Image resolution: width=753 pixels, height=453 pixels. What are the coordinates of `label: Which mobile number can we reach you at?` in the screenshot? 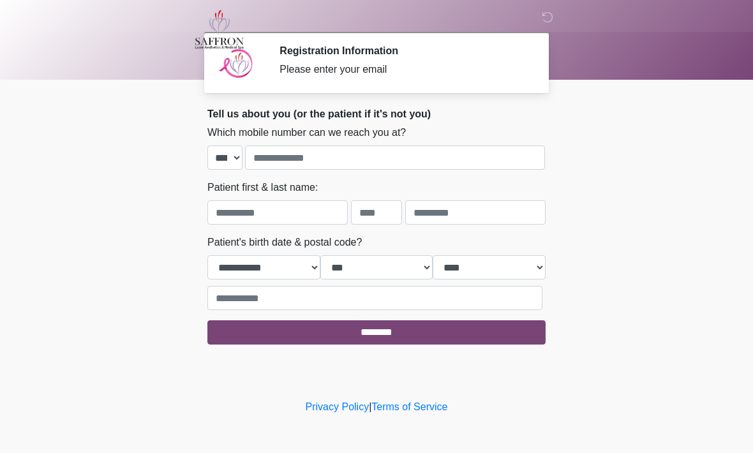 It's located at (306, 133).